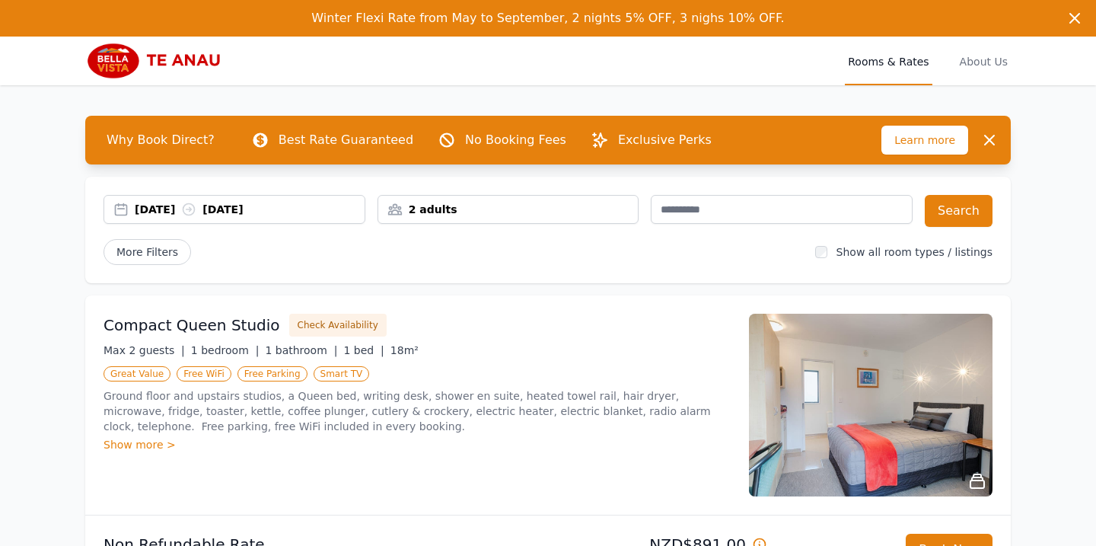 This screenshot has width=1096, height=546. What do you see at coordinates (508, 209) in the screenshot?
I see `div: 2 adults` at bounding box center [508, 209].